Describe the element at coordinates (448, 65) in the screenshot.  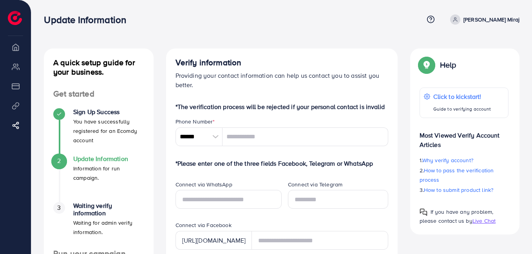
I see `p: Help` at that location.